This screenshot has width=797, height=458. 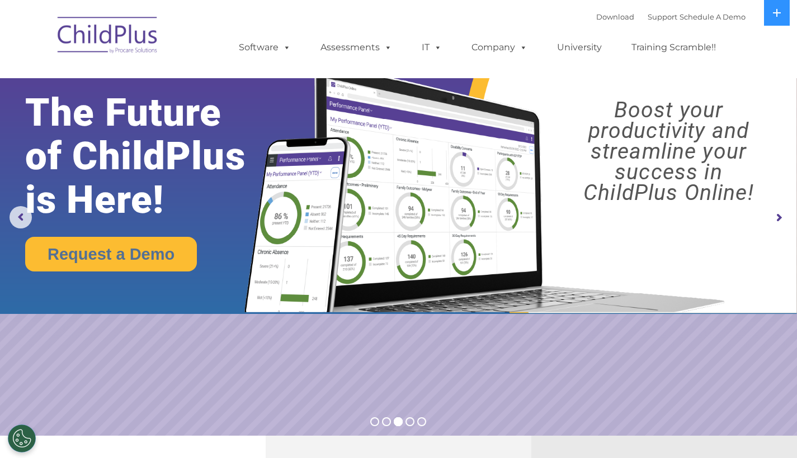 I want to click on span: Last name, so click(x=172, y=78).